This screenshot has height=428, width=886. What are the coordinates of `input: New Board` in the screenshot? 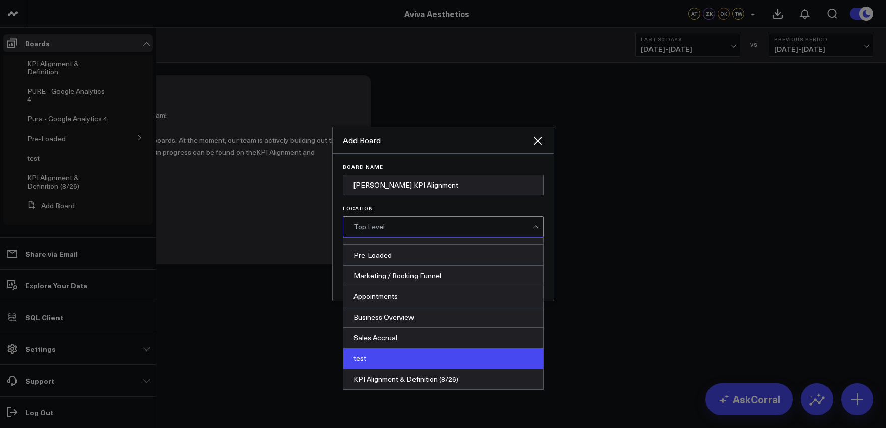 It's located at (443, 185).